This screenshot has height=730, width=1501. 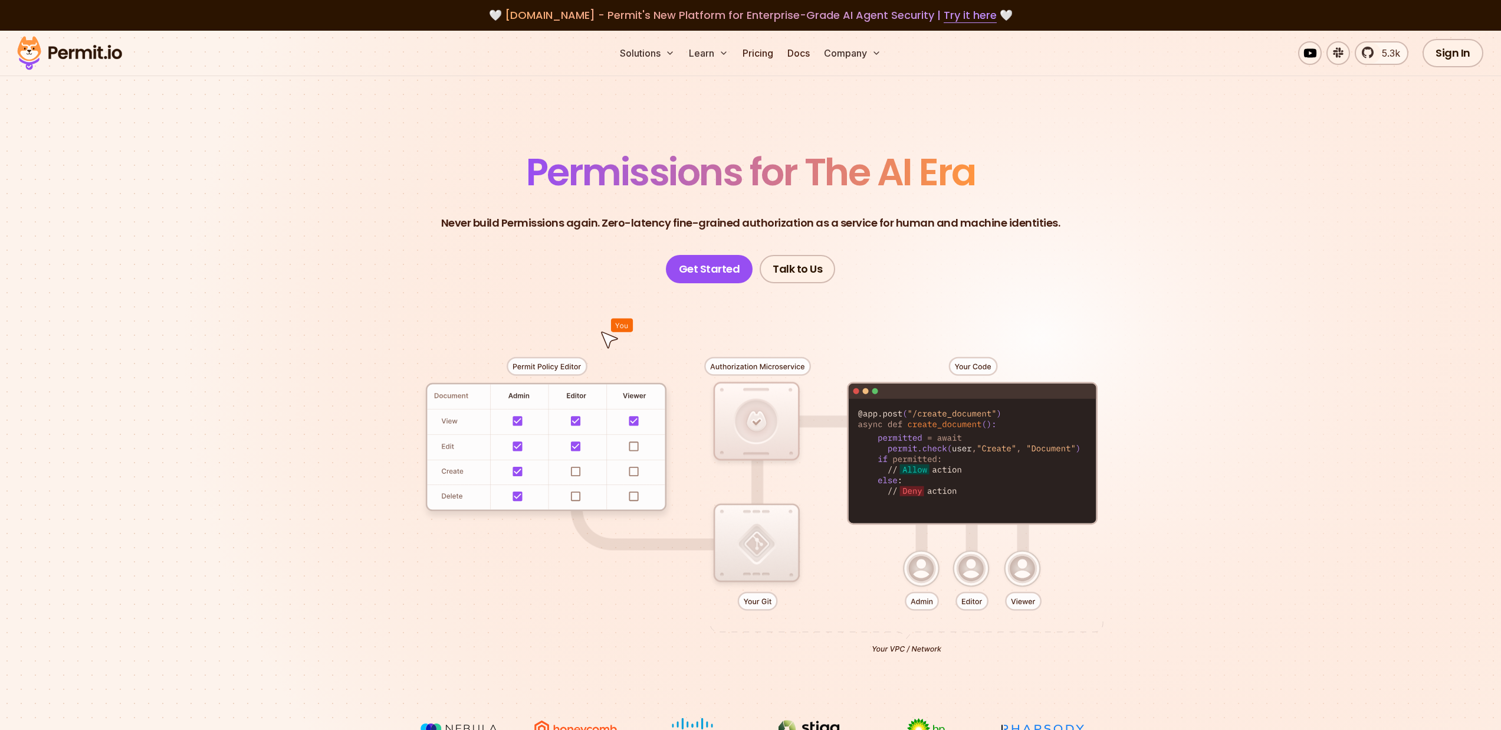 I want to click on a: Docs, so click(x=799, y=53).